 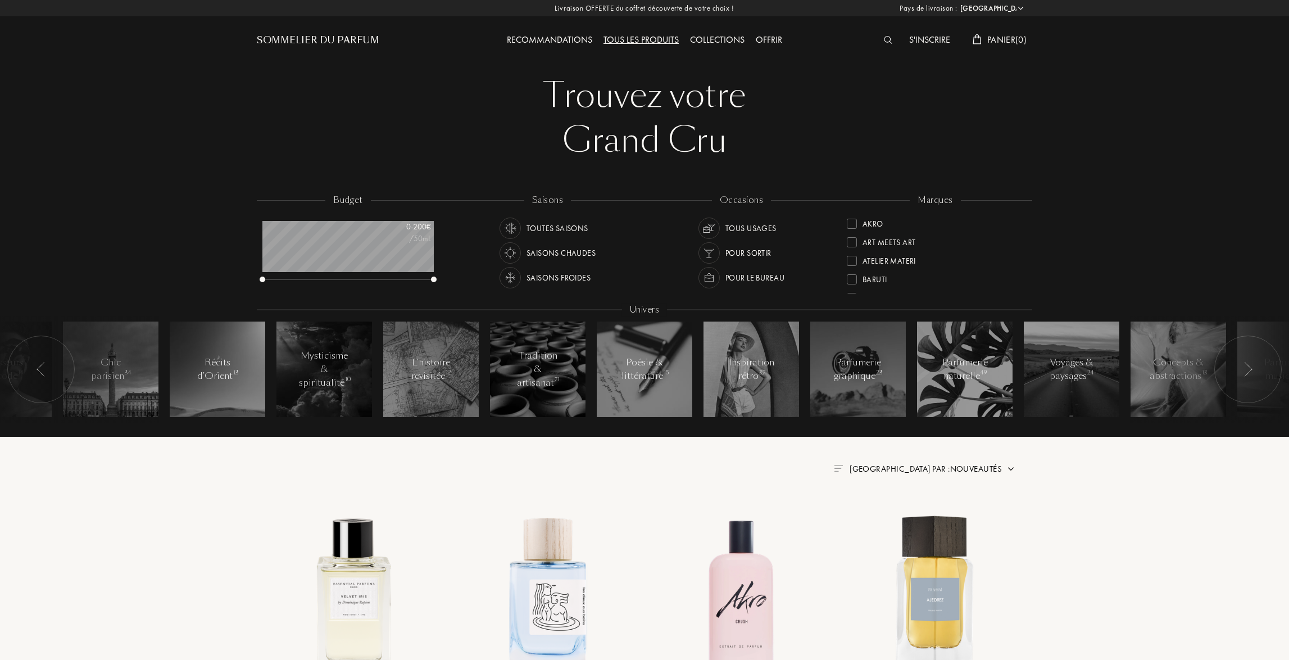 What do you see at coordinates (935, 200) in the screenshot?
I see `div: marques` at bounding box center [935, 200].